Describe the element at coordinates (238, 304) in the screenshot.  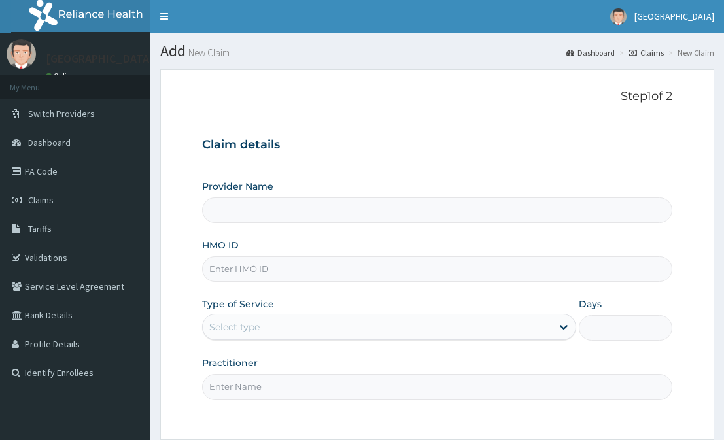
I see `label: Type of Service` at that location.